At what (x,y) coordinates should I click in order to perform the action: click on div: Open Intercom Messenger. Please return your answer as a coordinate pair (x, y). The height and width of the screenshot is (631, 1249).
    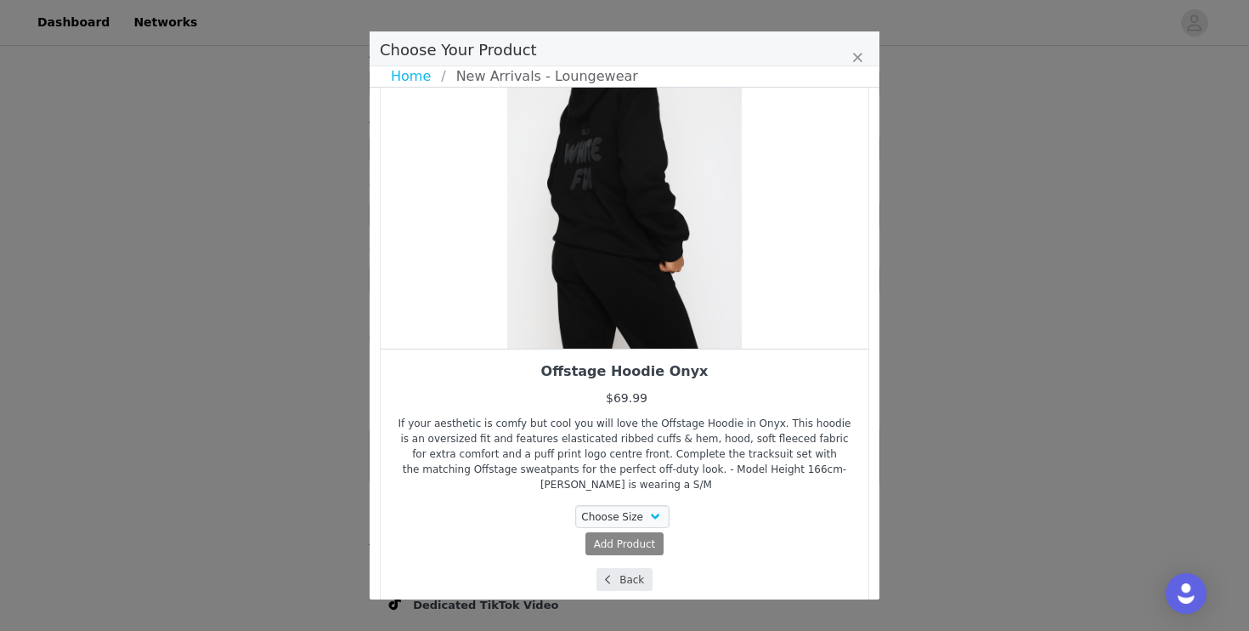
    Looking at the image, I should click on (1186, 593).